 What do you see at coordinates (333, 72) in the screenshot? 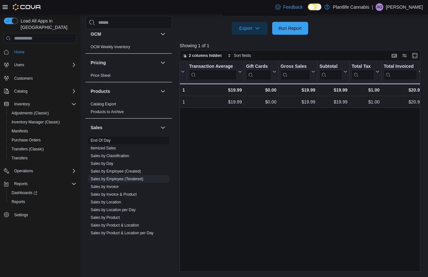
I see `button: Subtotal` at bounding box center [333, 72].